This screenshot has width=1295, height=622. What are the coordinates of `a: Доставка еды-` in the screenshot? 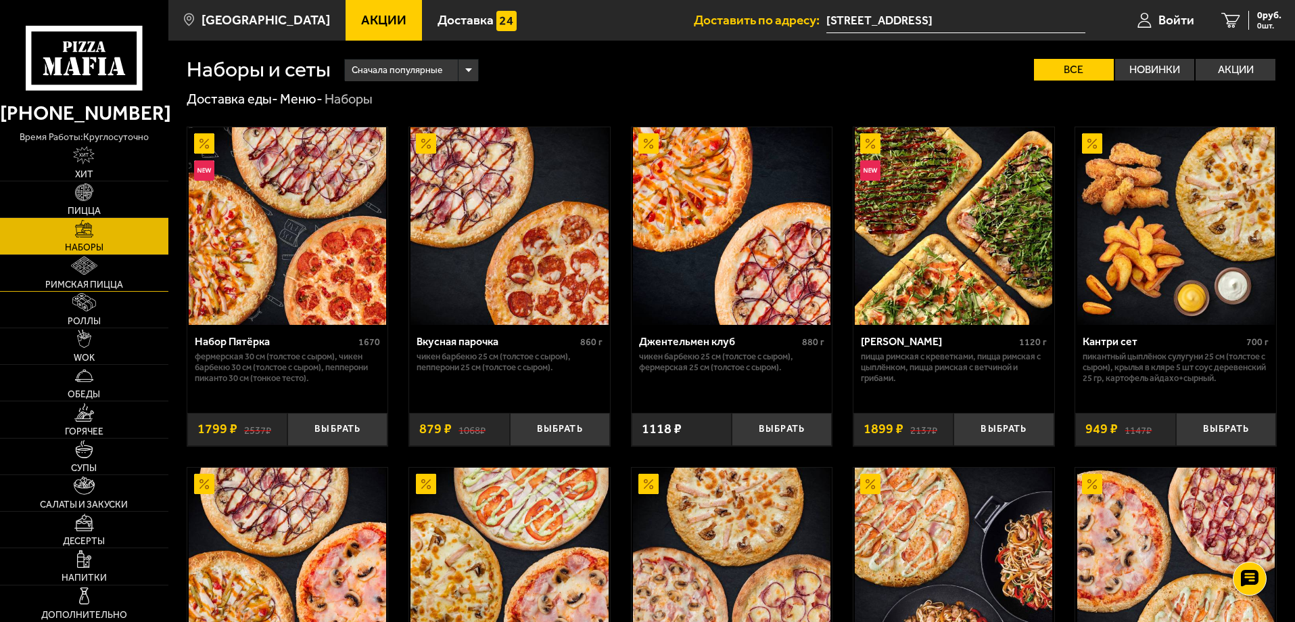 It's located at (232, 99).